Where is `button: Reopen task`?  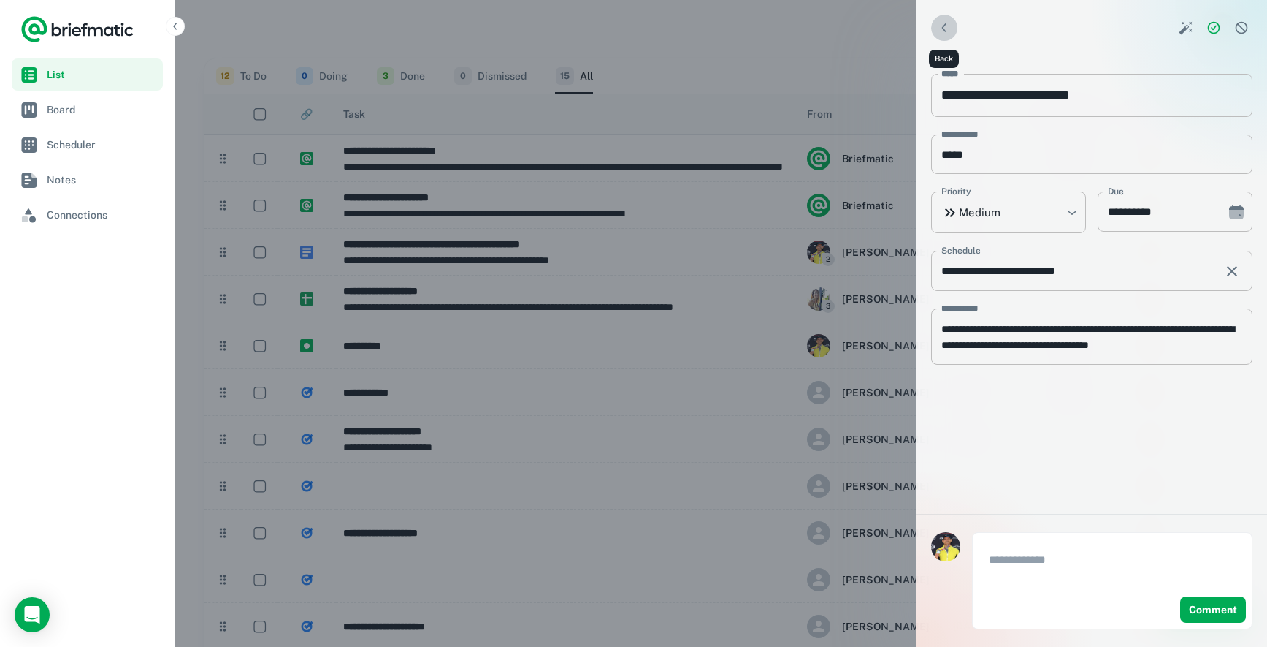
button: Reopen task is located at coordinates (1214, 28).